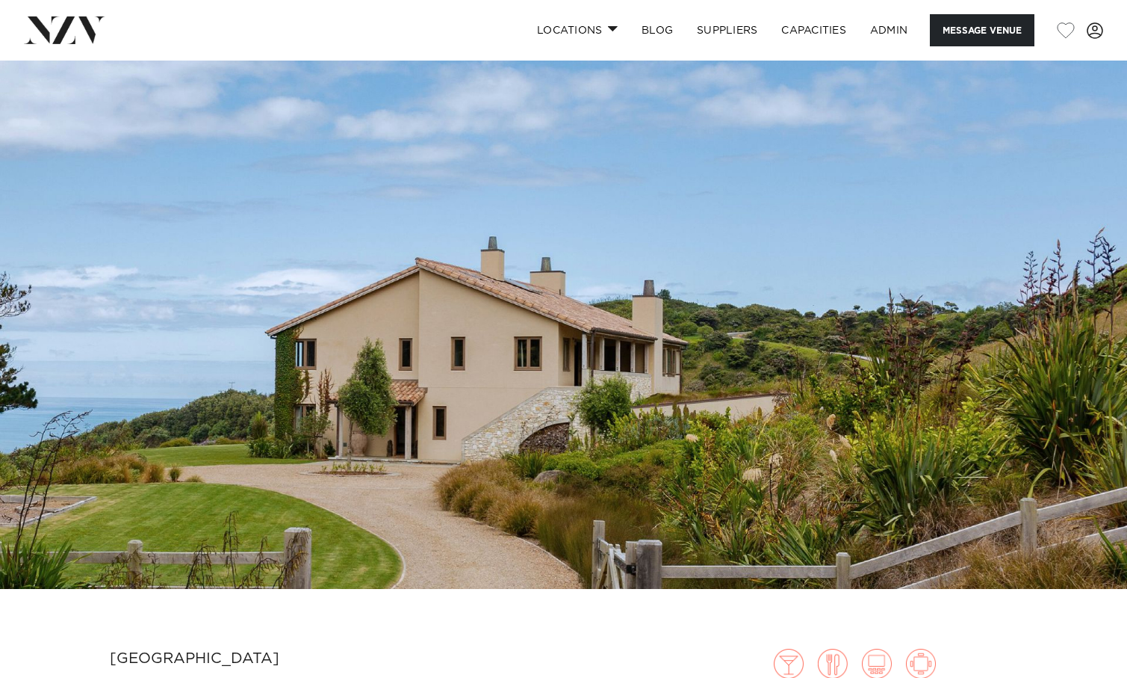 This screenshot has height=678, width=1127. I want to click on a: BLOG, so click(657, 30).